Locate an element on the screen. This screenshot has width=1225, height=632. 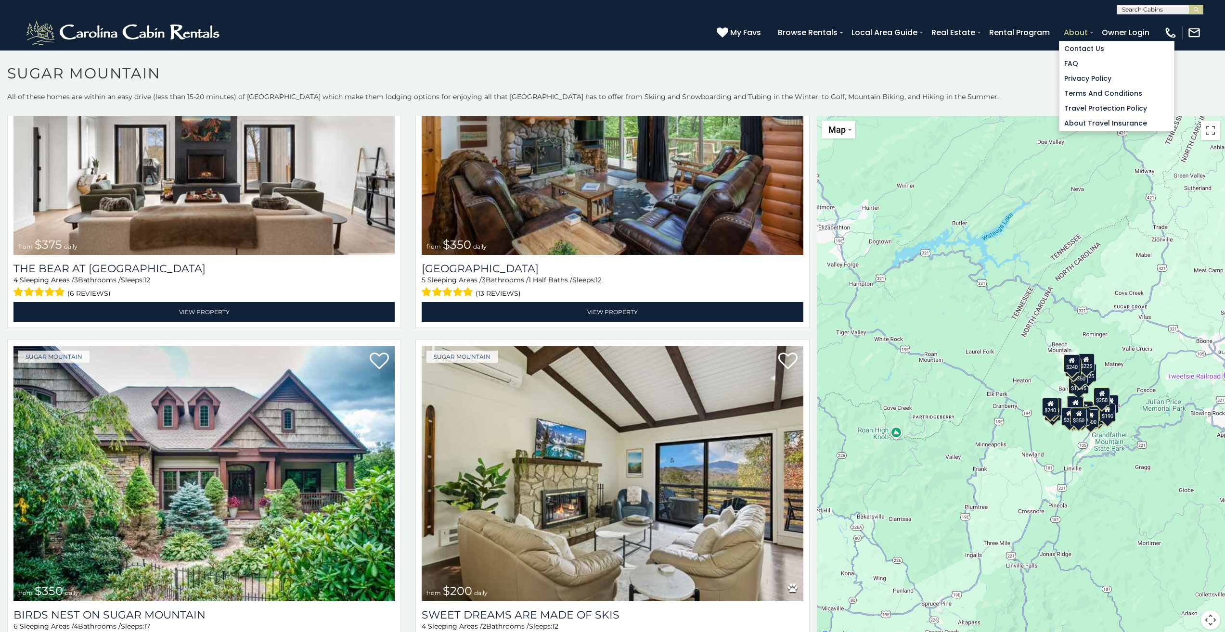
a: Rental Program is located at coordinates (1019, 32).